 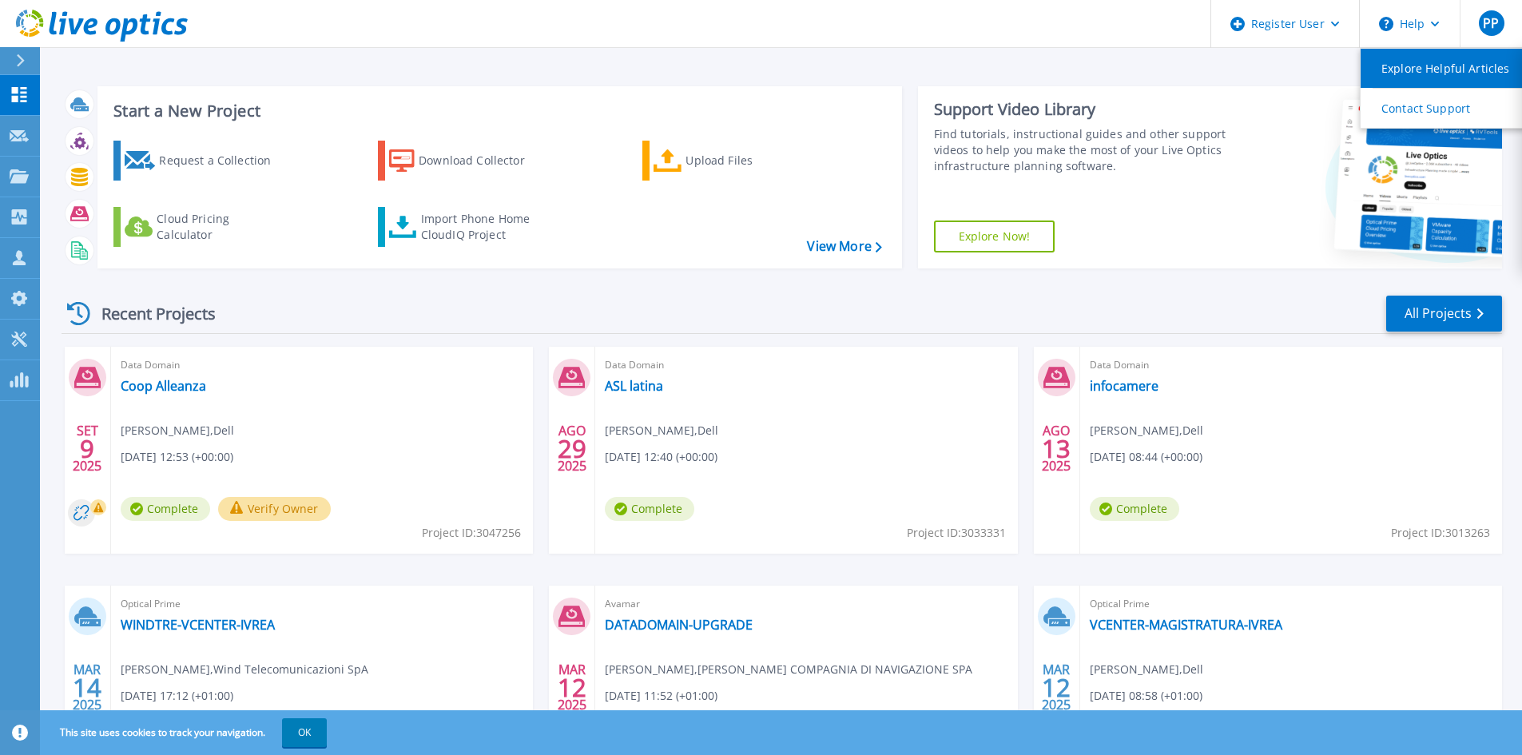 What do you see at coordinates (274, 509) in the screenshot?
I see `button: Verify Owner` at bounding box center [274, 509].